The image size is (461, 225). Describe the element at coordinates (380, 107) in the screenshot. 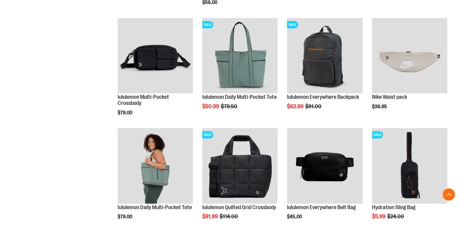

I see `span: $36.95` at that location.